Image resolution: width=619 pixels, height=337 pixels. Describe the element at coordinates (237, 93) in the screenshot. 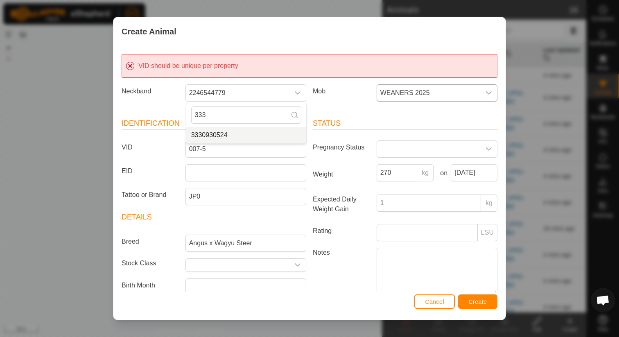

I see `span: 2246544779` at that location.